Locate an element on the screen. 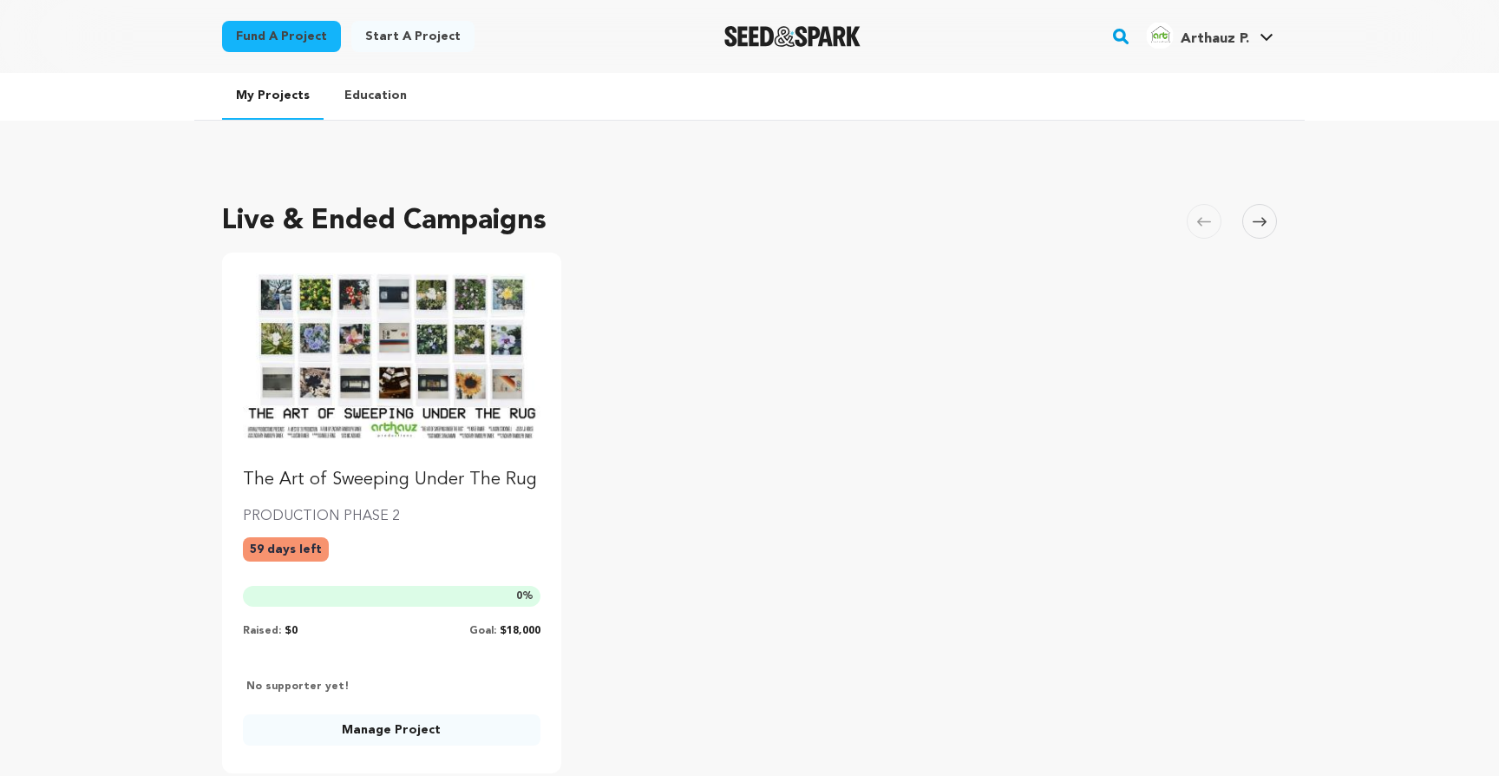 This screenshot has width=1499, height=776. h2: Live & Ended Campaigns is located at coordinates (384, 221).